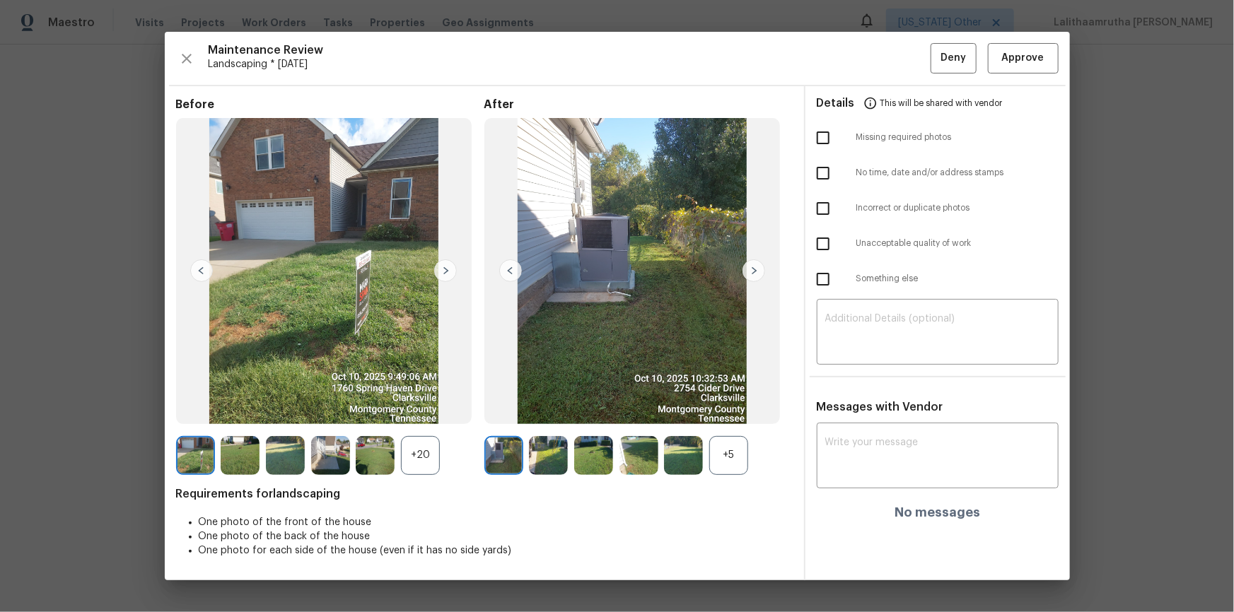 This screenshot has height=612, width=1234. What do you see at coordinates (1023, 58) in the screenshot?
I see `button: Approve` at bounding box center [1023, 58].